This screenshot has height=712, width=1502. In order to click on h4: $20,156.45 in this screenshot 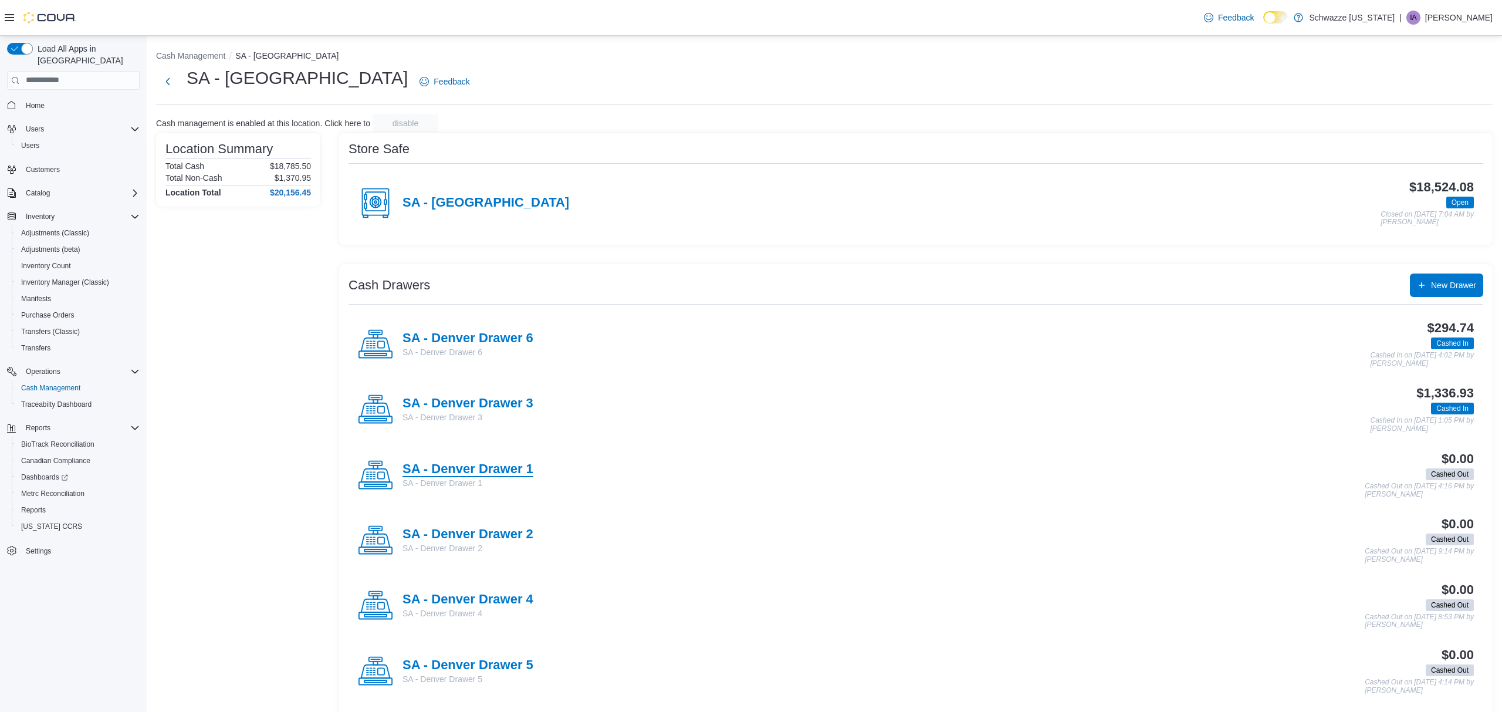, I will do `click(291, 193)`.